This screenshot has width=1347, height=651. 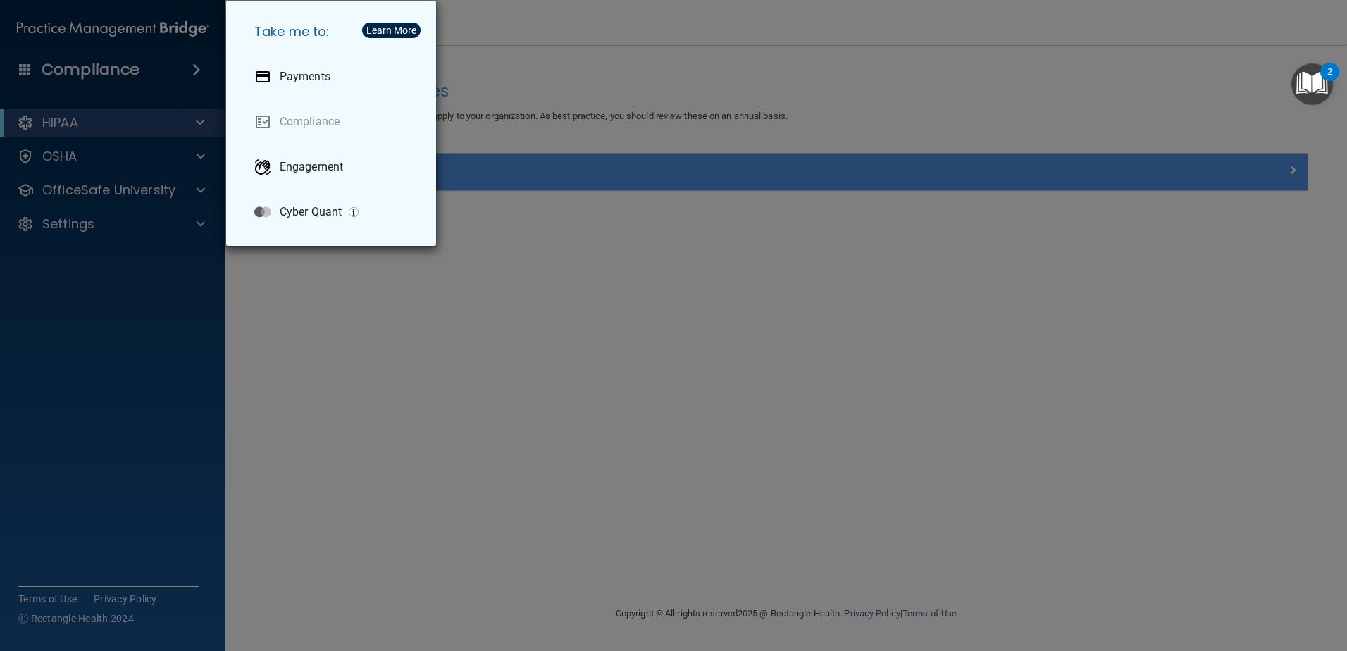 What do you see at coordinates (334, 167) in the screenshot?
I see `a: Engagement` at bounding box center [334, 167].